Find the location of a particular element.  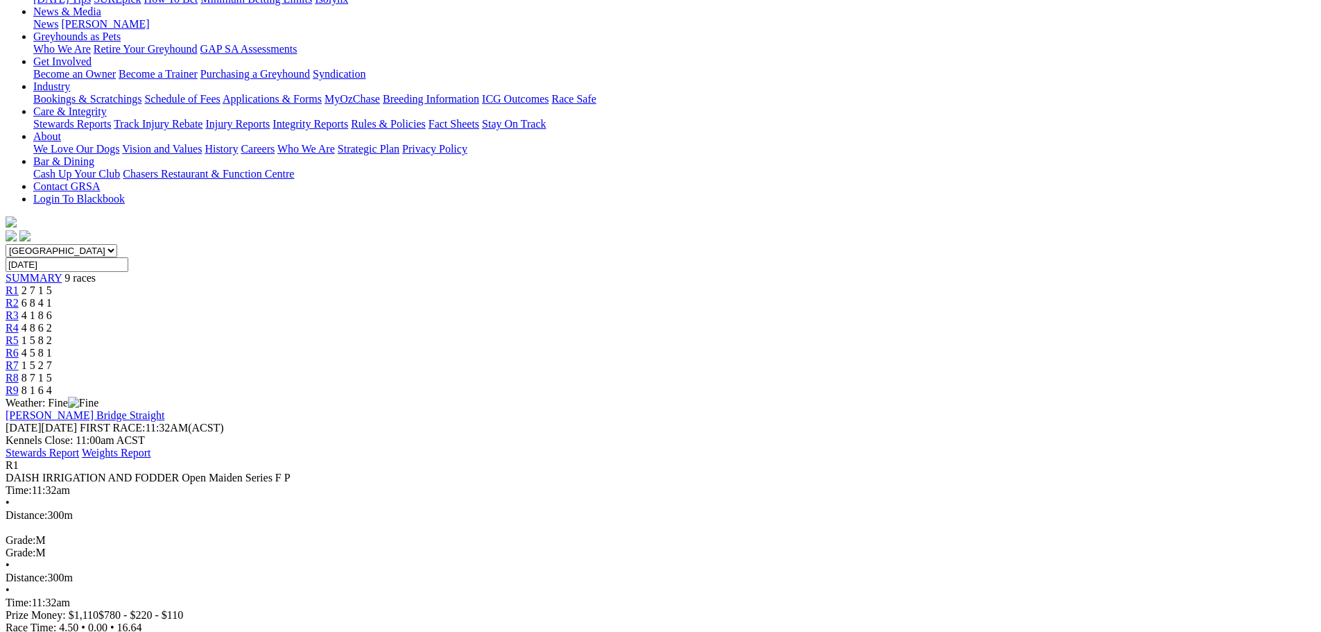

span: R8 is located at coordinates (12, 377).